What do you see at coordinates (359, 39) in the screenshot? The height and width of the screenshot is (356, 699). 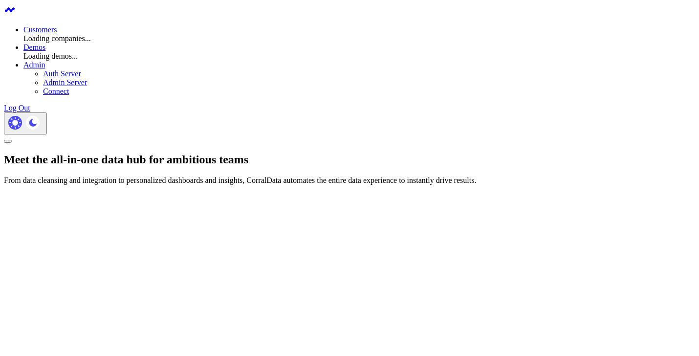 I see `div: Loading companies...` at bounding box center [359, 39].